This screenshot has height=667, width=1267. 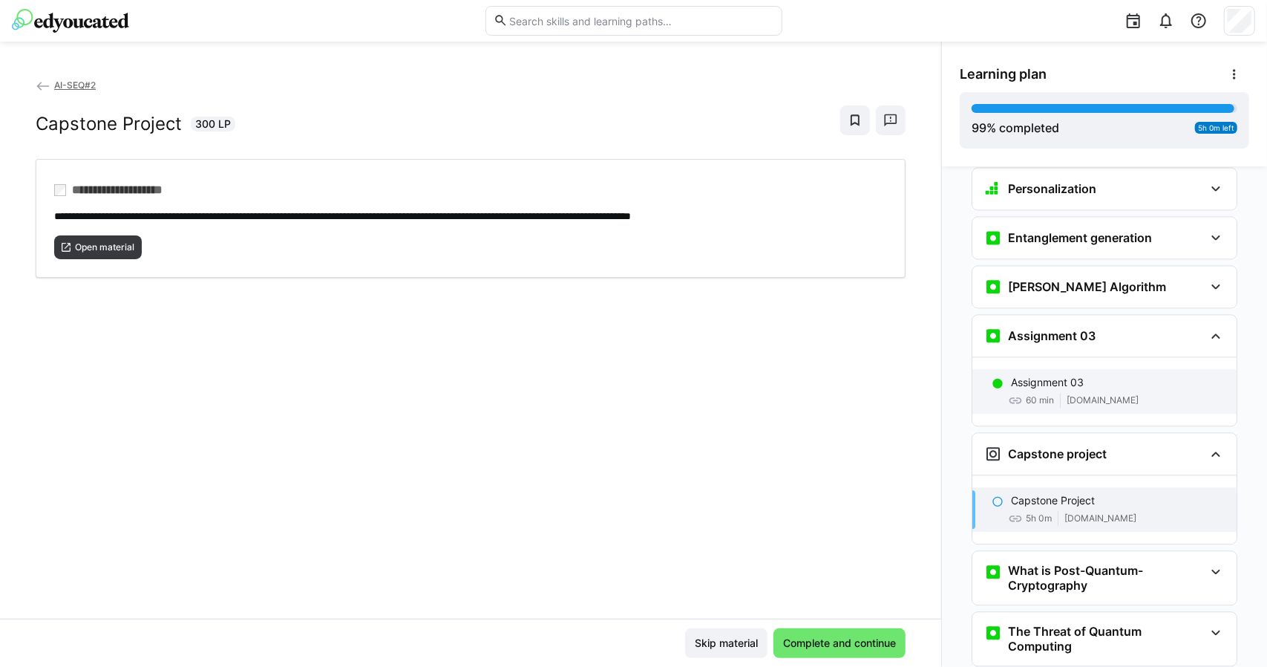 What do you see at coordinates (979, 128) in the screenshot?
I see `span: 99` at bounding box center [979, 128].